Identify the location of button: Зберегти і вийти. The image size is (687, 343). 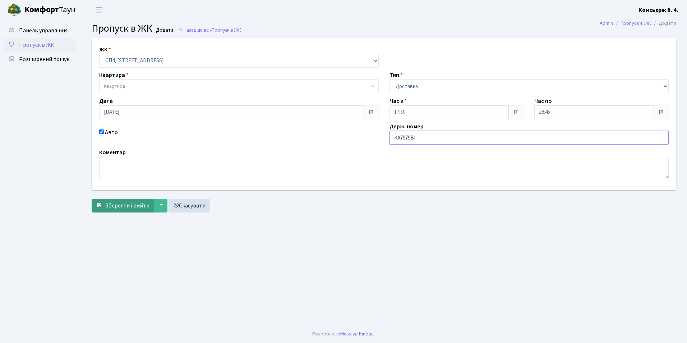
(123, 206).